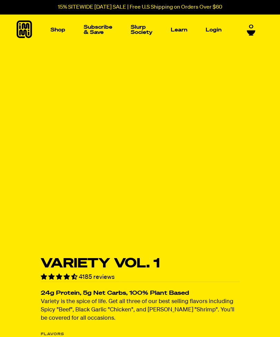 The height and width of the screenshot is (337, 280). Describe the element at coordinates (251, 27) in the screenshot. I see `span: 0` at that location.